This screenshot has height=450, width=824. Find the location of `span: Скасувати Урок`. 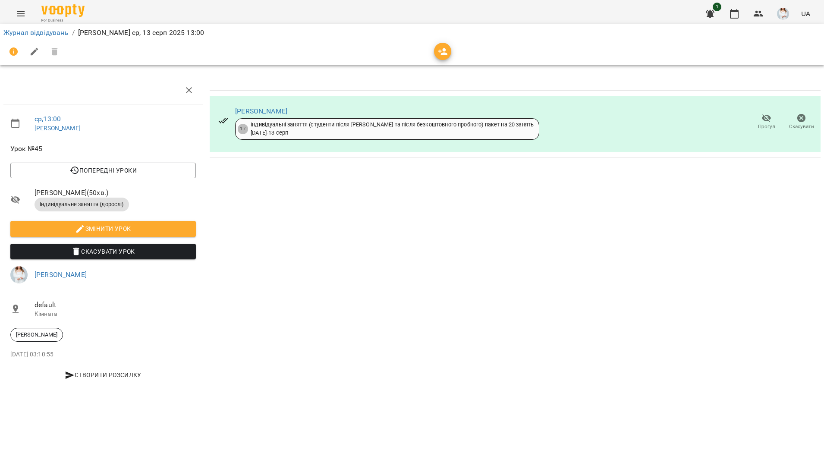

span: Скасувати Урок is located at coordinates (103, 251).